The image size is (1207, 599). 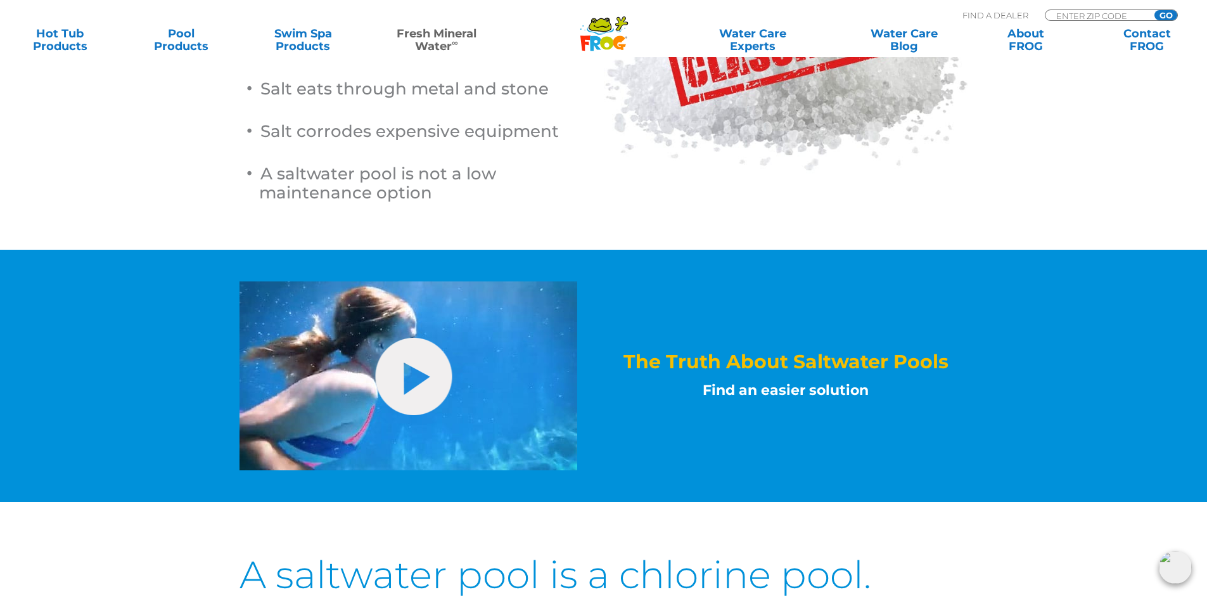 I want to click on a: Hot TubProducts, so click(x=60, y=40).